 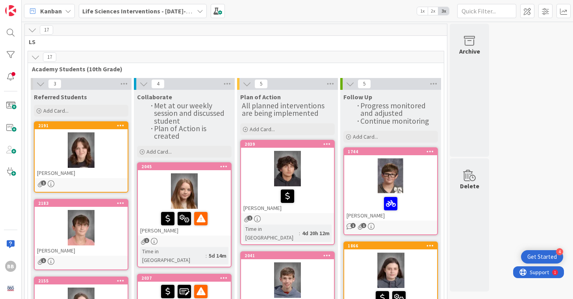 What do you see at coordinates (11, 288) in the screenshot?
I see `img: avatar` at bounding box center [11, 288].